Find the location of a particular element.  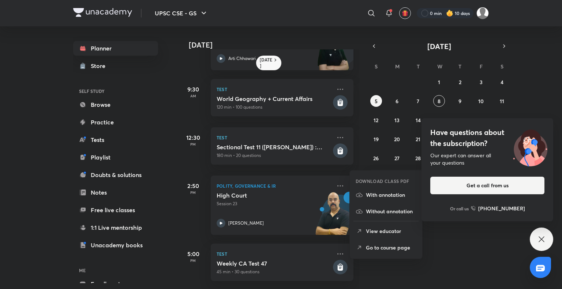

img: ttu_illustration_new.svg is located at coordinates (530, 147).